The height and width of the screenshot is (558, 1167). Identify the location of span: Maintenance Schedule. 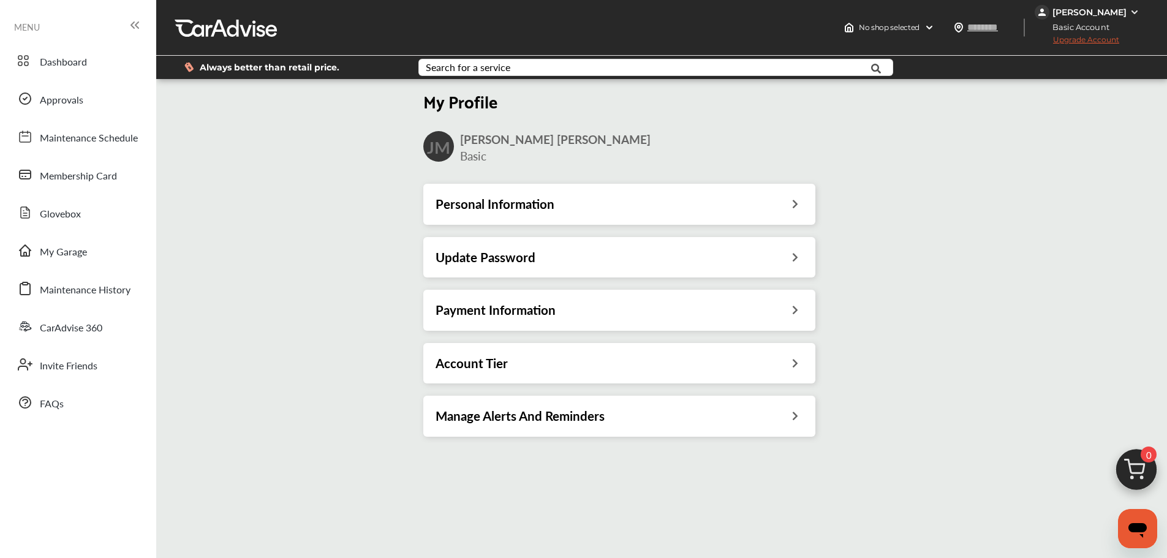
(89, 138).